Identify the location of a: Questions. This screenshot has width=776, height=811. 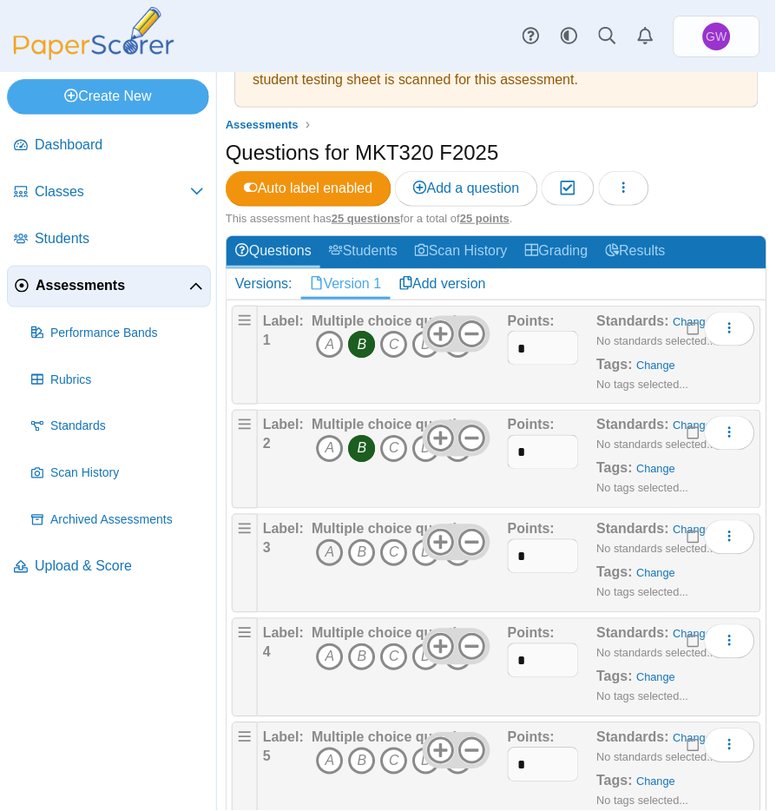
(274, 252).